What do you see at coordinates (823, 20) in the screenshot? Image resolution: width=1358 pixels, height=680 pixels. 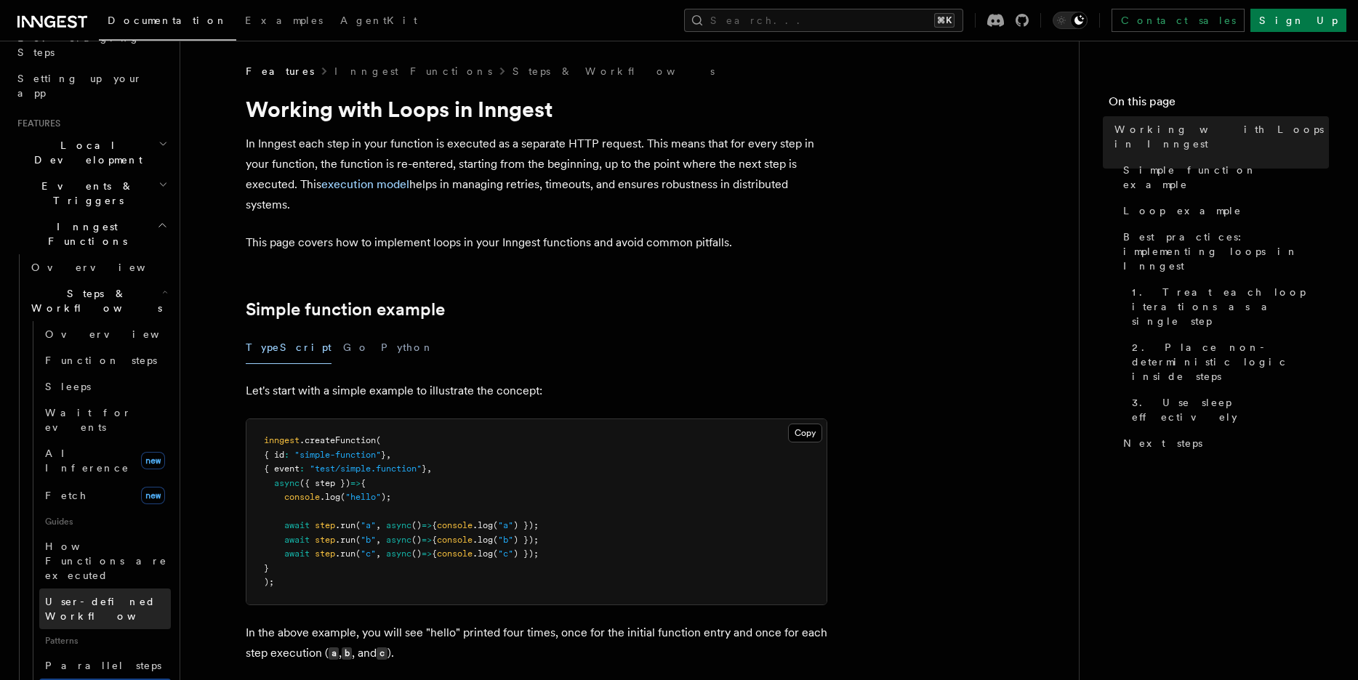 I see `button: Search...⌘K` at bounding box center [823, 20].